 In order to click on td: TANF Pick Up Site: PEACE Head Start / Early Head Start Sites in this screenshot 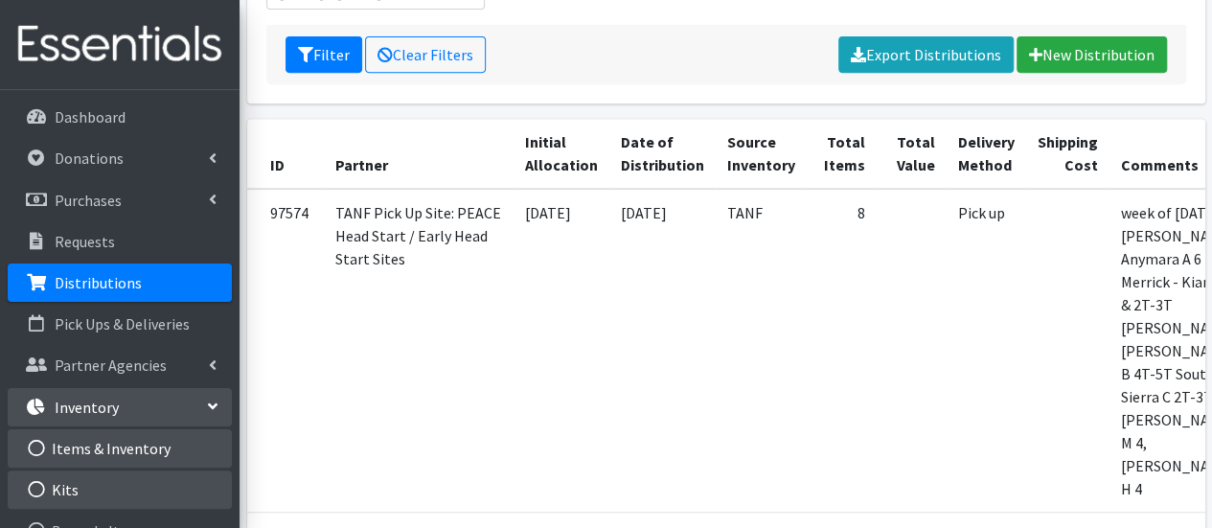, I will do `click(419, 351)`.